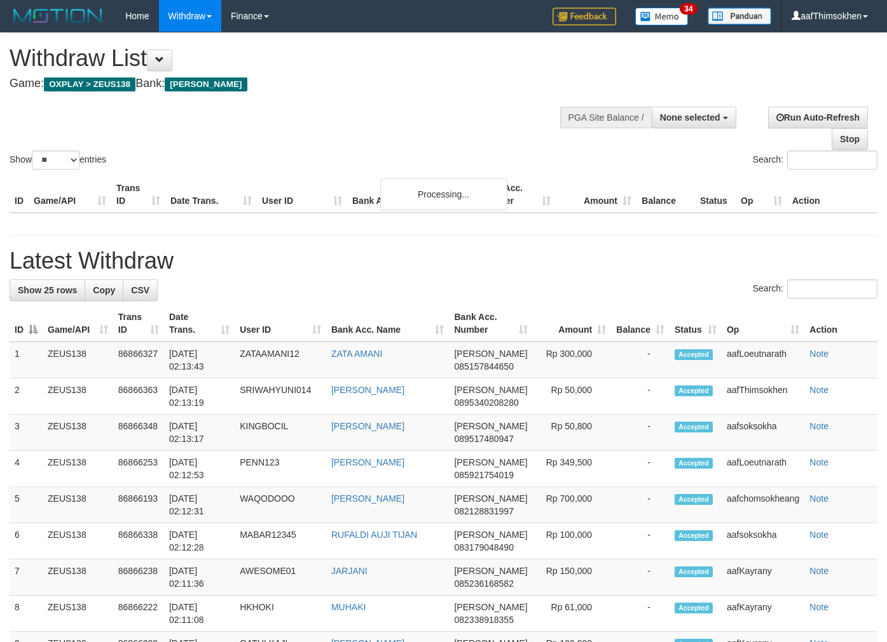 The image size is (887, 642). What do you see at coordinates (763, 578) in the screenshot?
I see `td: aafKayrany` at bounding box center [763, 578].